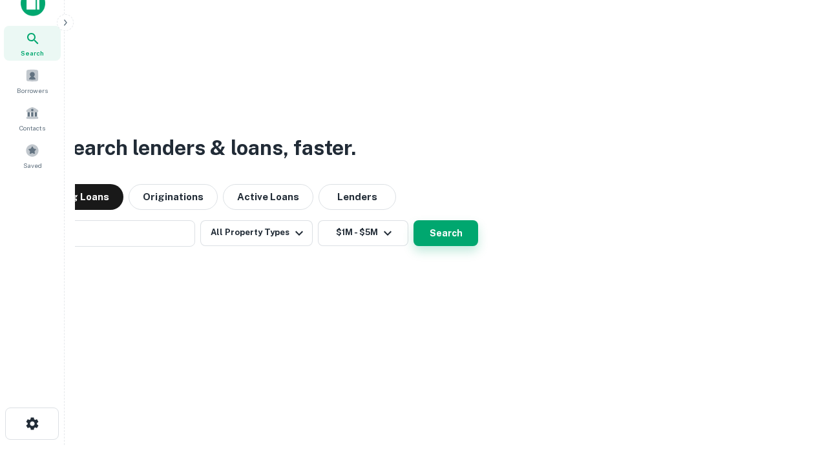 This screenshot has height=465, width=827. What do you see at coordinates (32, 165) in the screenshot?
I see `span: Saved` at bounding box center [32, 165].